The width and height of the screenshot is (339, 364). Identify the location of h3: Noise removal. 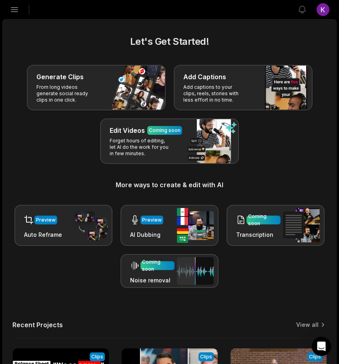
(152, 280).